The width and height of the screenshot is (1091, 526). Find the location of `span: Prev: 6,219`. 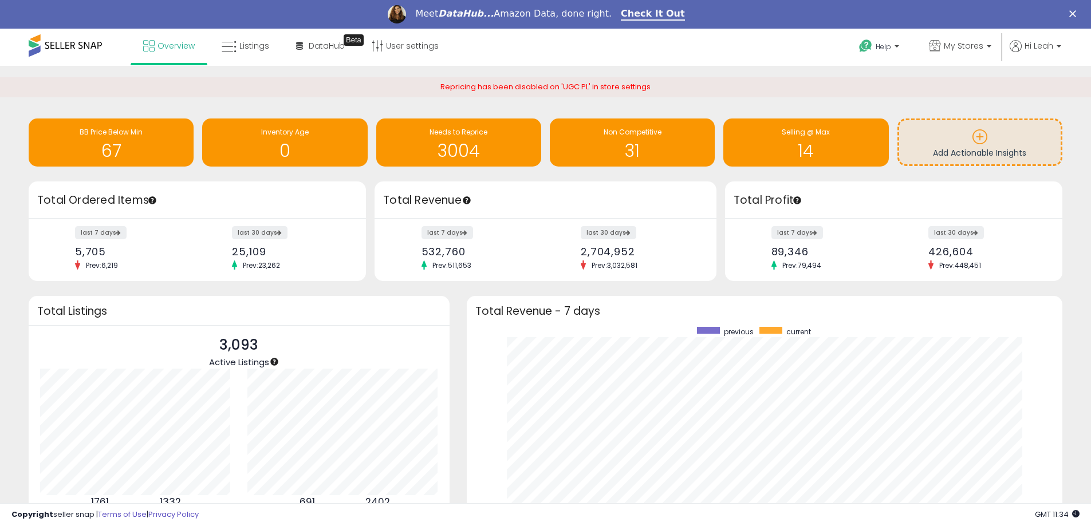

span: Prev: 6,219 is located at coordinates (102, 265).